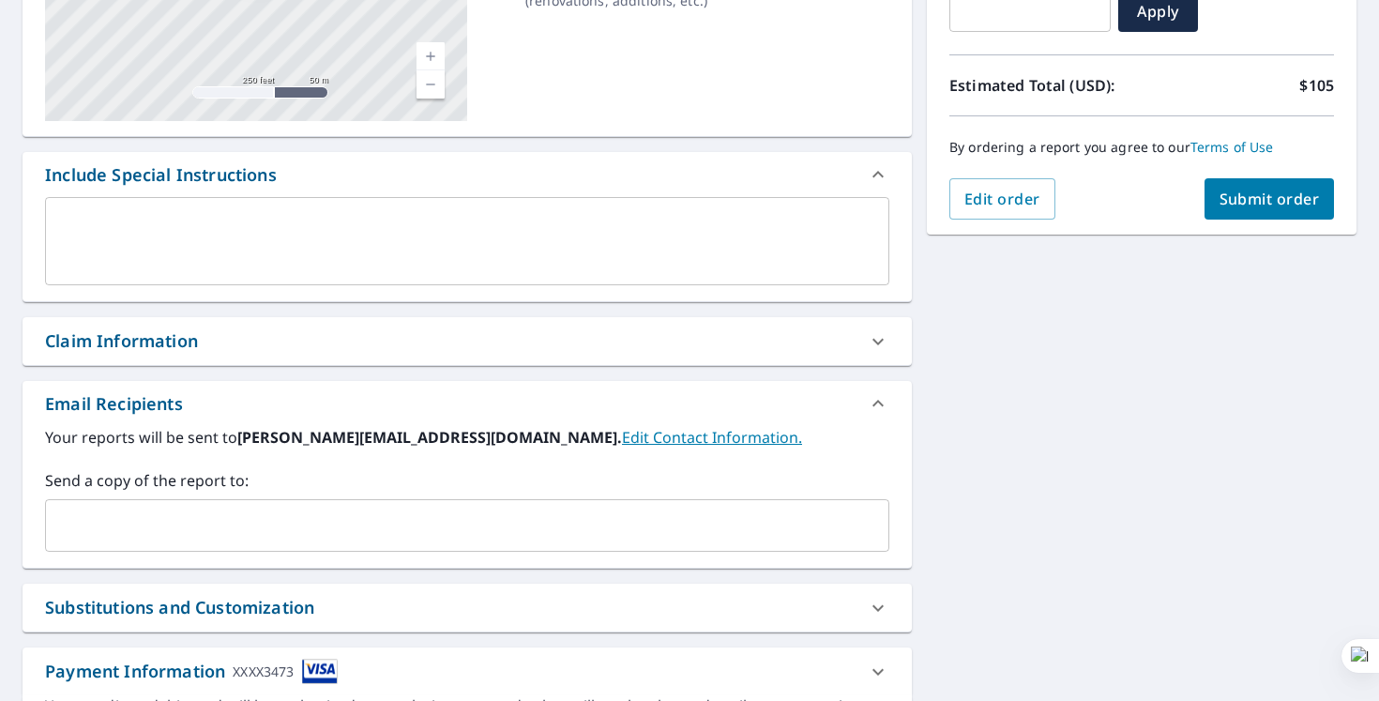 This screenshot has height=701, width=1379. I want to click on a: EditContactInfo, so click(712, 437).